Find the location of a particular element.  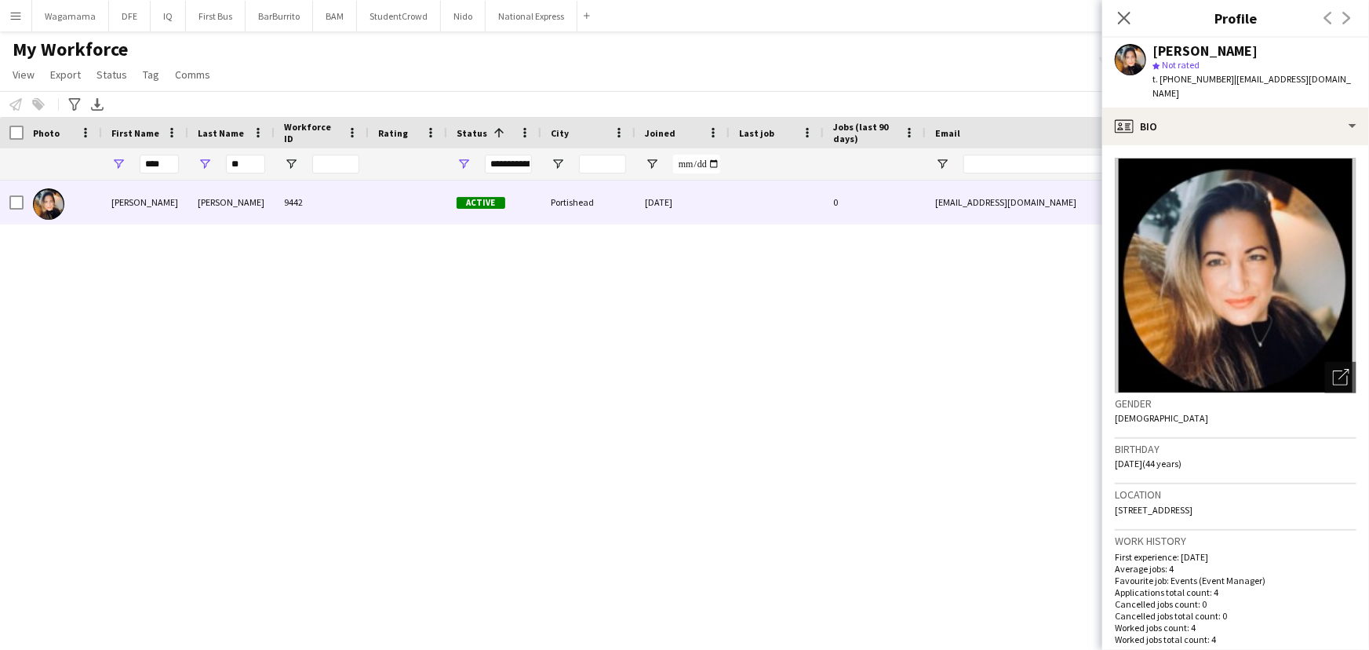

span: Last Name is located at coordinates (220, 133).